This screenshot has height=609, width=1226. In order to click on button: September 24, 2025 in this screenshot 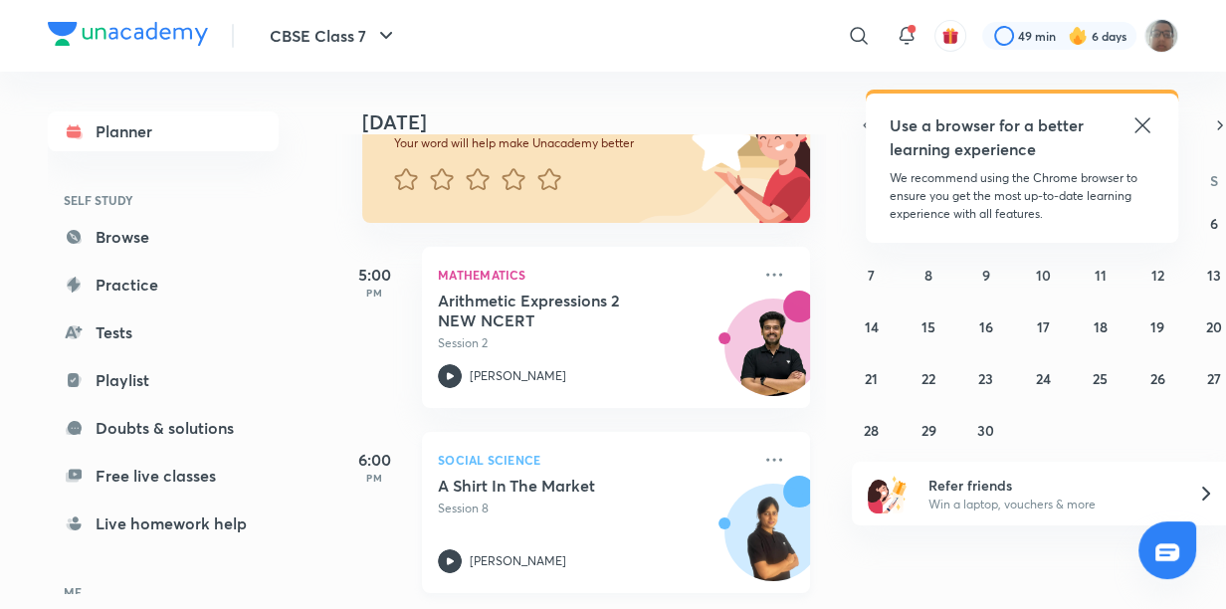, I will do `click(1043, 378)`.